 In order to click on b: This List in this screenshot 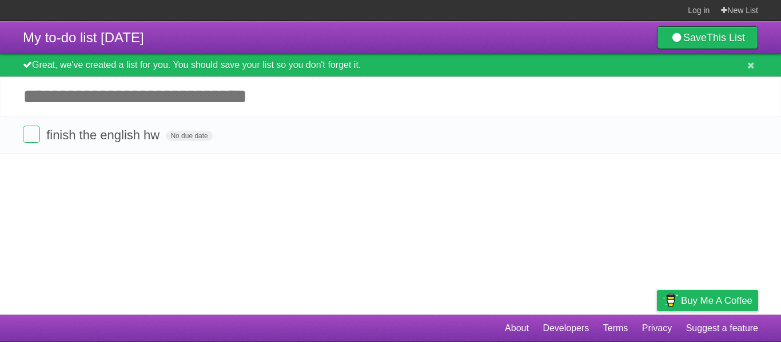, I will do `click(725, 38)`.